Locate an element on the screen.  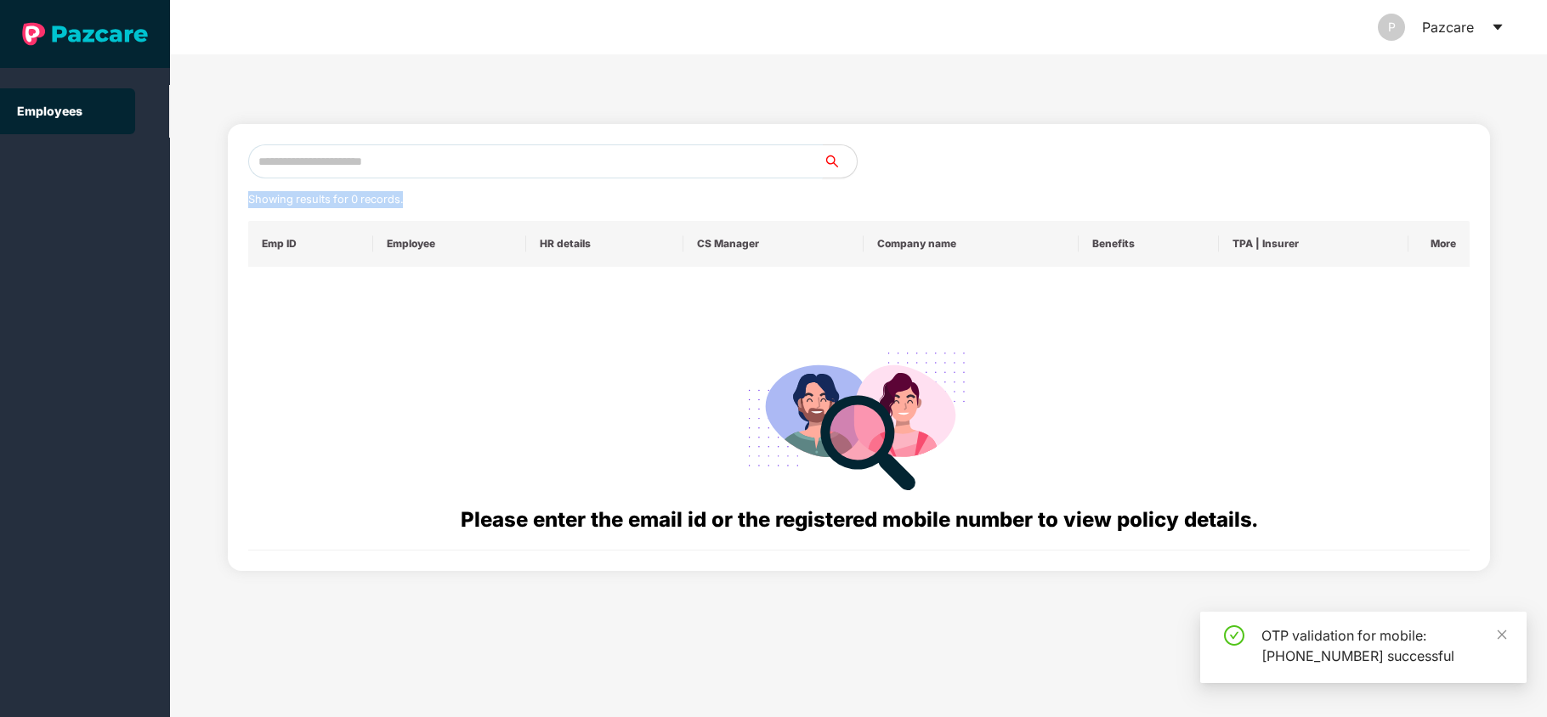
th: CS Manager is located at coordinates (773, 244).